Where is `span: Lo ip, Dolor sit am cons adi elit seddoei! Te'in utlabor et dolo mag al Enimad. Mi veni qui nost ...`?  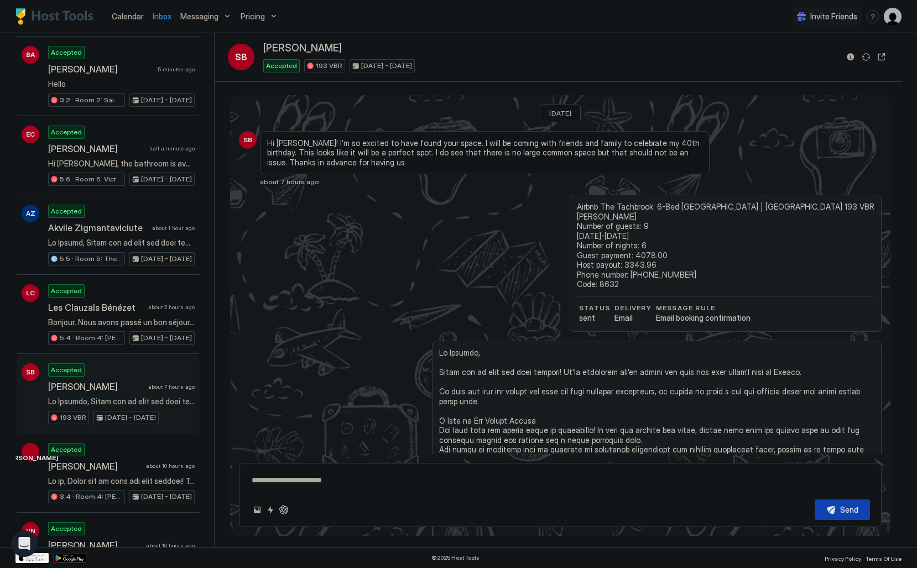 span: Lo ip, Dolor sit am cons adi elit seddoei! Te'in utlabor et dolo mag al Enimad. Mi veni qui nost ... is located at coordinates (121, 481).